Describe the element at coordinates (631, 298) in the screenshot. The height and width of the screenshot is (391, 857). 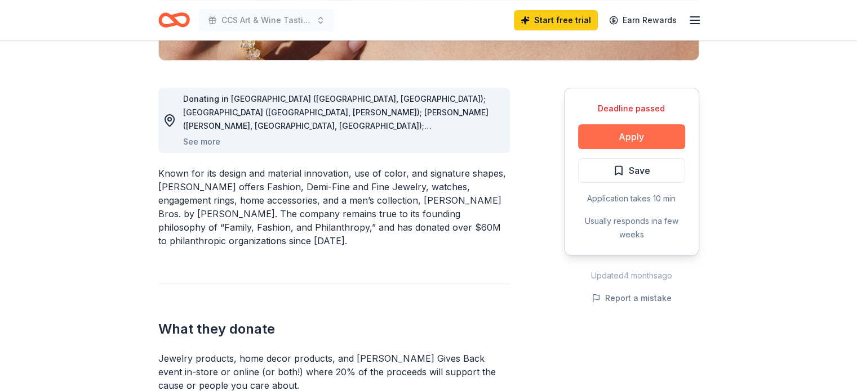
I see `button: Report a mistake` at that location.